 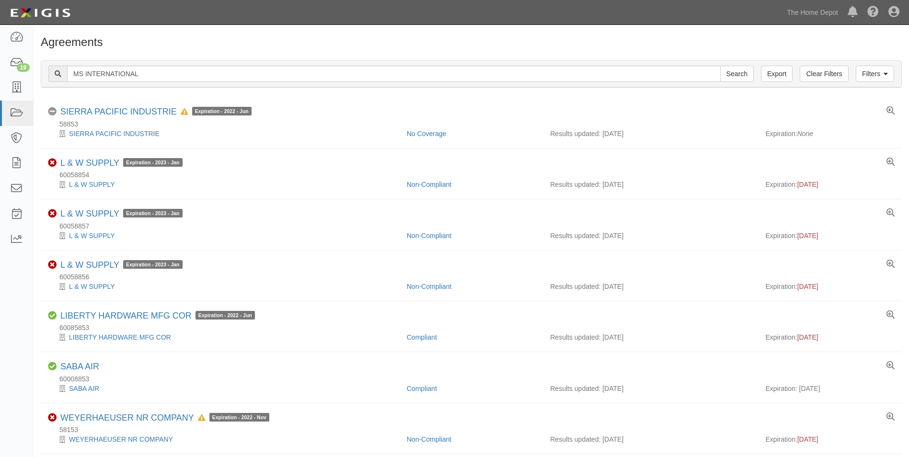 I want to click on div: 58853, so click(x=475, y=124).